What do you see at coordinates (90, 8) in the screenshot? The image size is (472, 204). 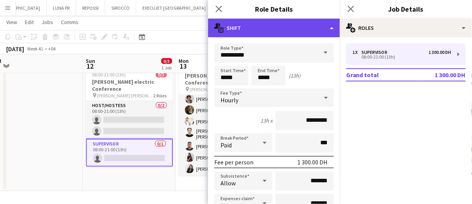 I see `button: REPOSSI` at bounding box center [90, 8].